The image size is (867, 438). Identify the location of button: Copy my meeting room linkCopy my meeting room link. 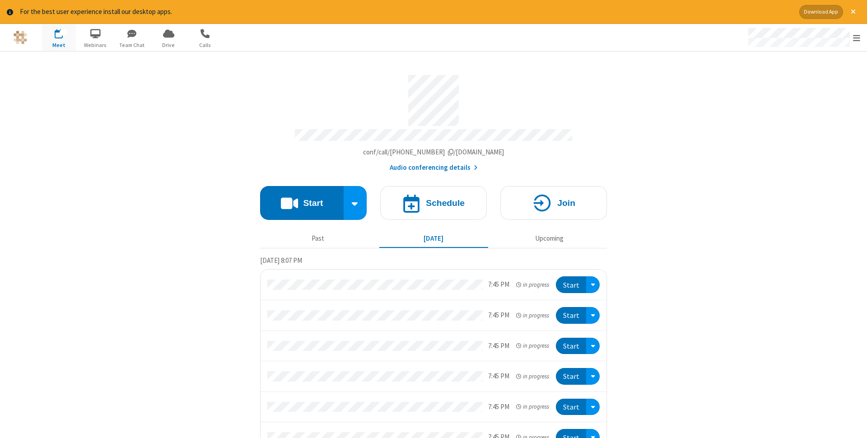
(434, 152).